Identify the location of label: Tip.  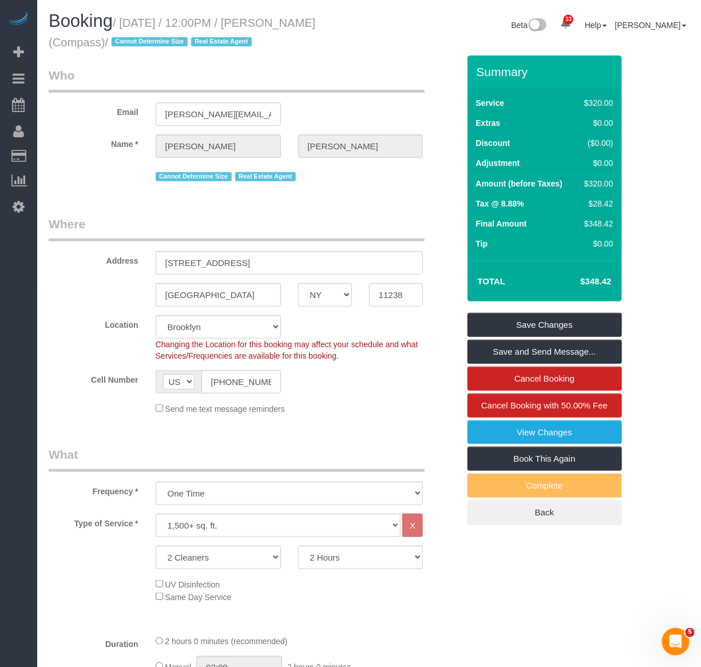
(482, 244).